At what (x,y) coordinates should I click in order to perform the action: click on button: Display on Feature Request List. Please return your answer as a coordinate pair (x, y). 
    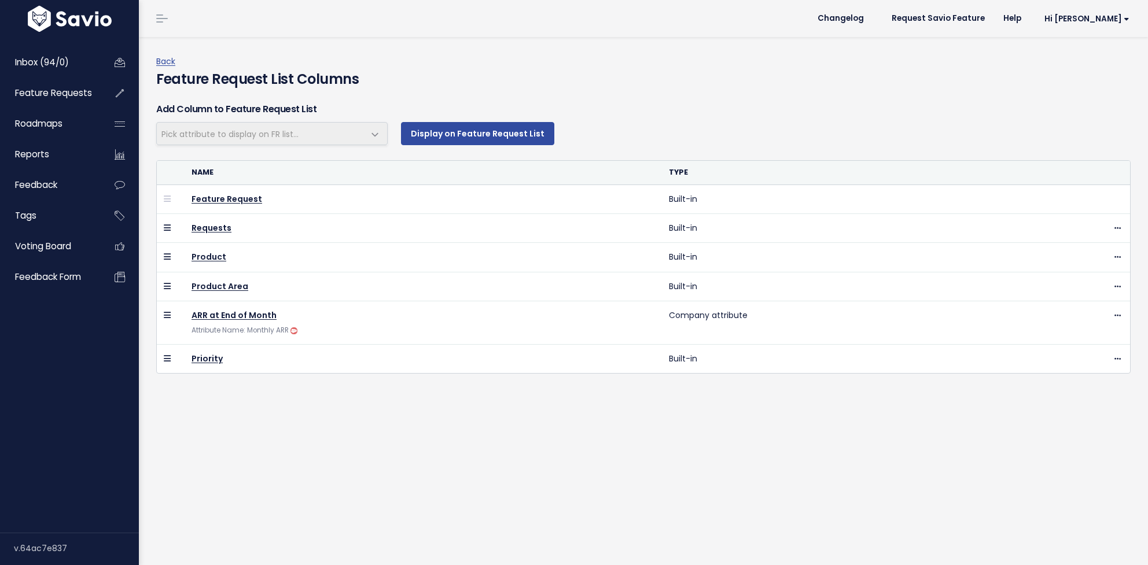
    Looking at the image, I should click on (477, 134).